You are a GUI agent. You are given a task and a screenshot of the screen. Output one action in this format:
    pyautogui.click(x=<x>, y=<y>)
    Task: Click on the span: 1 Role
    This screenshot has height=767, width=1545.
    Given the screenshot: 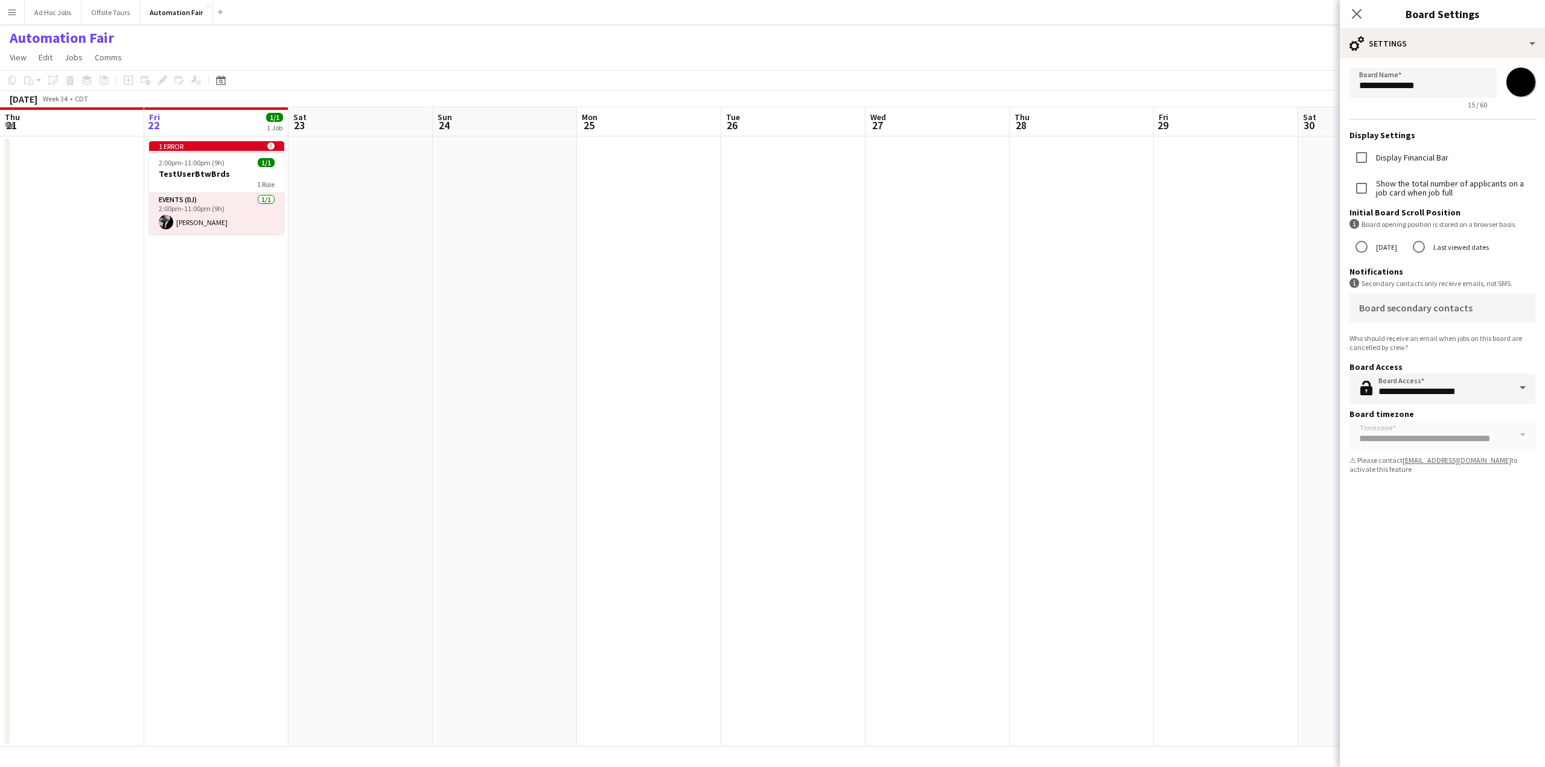 What is the action you would take?
    pyautogui.click(x=266, y=184)
    